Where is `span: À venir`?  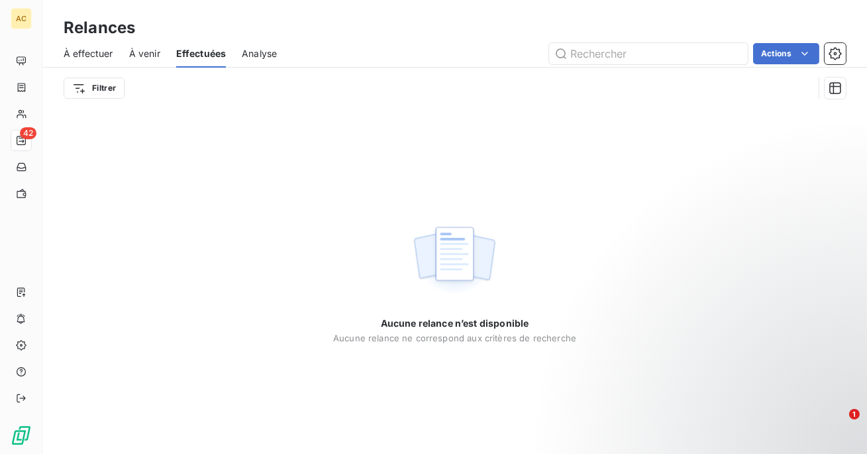
span: À venir is located at coordinates (144, 54).